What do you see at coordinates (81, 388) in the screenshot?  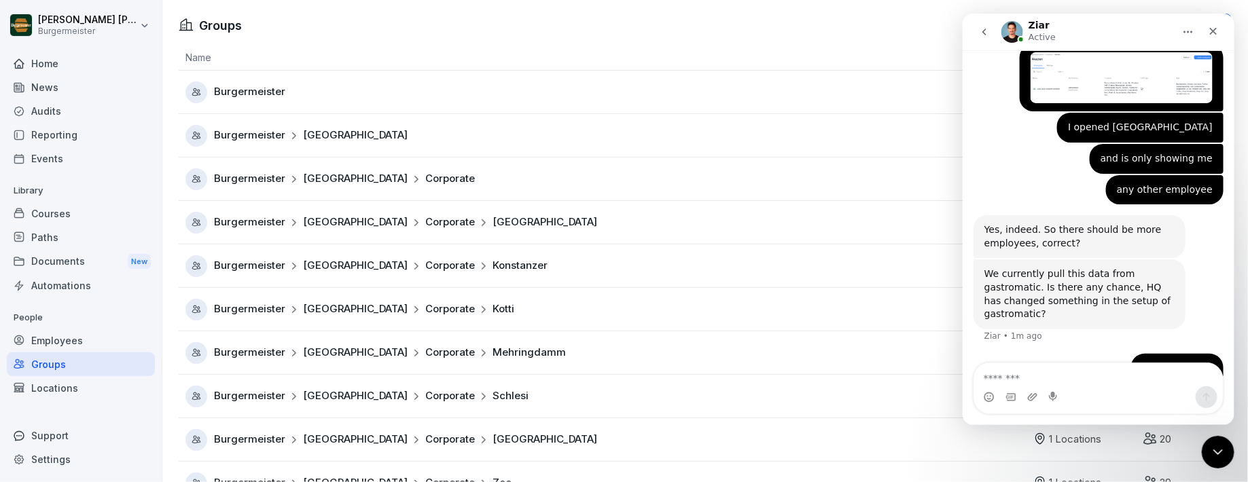 I see `a: Locations` at bounding box center [81, 388].